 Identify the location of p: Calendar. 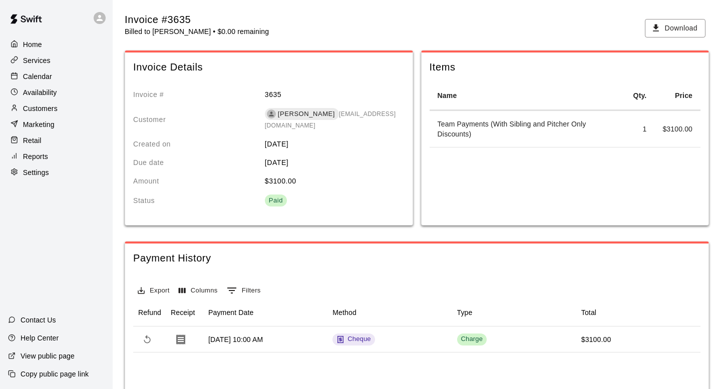
(38, 77).